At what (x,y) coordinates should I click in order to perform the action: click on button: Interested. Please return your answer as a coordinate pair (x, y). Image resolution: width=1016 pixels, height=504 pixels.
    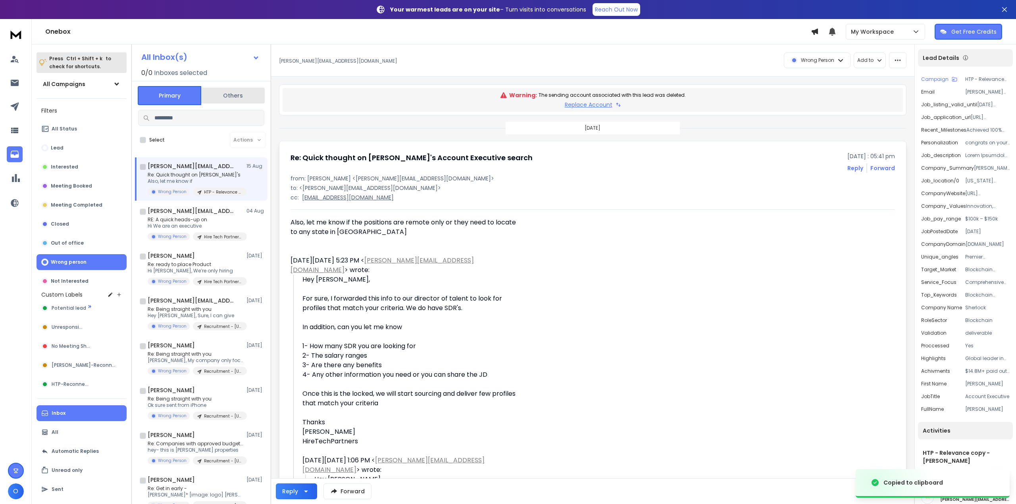
    Looking at the image, I should click on (81, 167).